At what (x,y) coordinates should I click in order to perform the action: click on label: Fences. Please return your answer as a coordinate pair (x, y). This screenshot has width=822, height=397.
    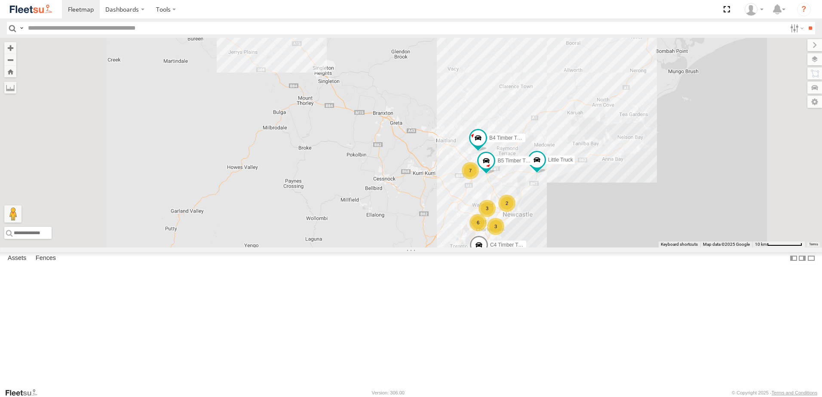
    Looking at the image, I should click on (46, 258).